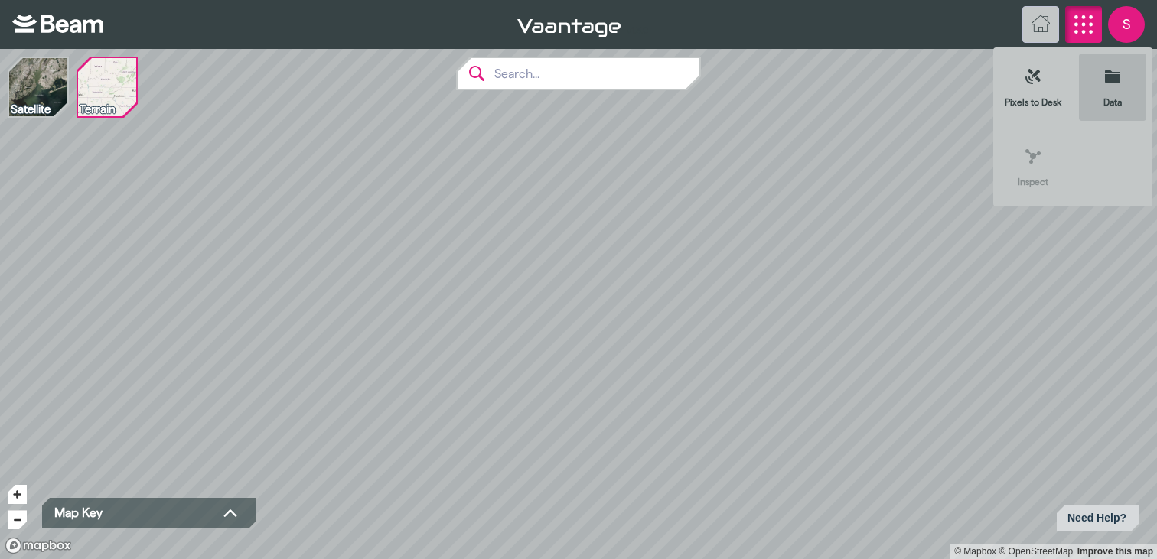  Describe the element at coordinates (592, 73) in the screenshot. I see `input: Search...` at that location.